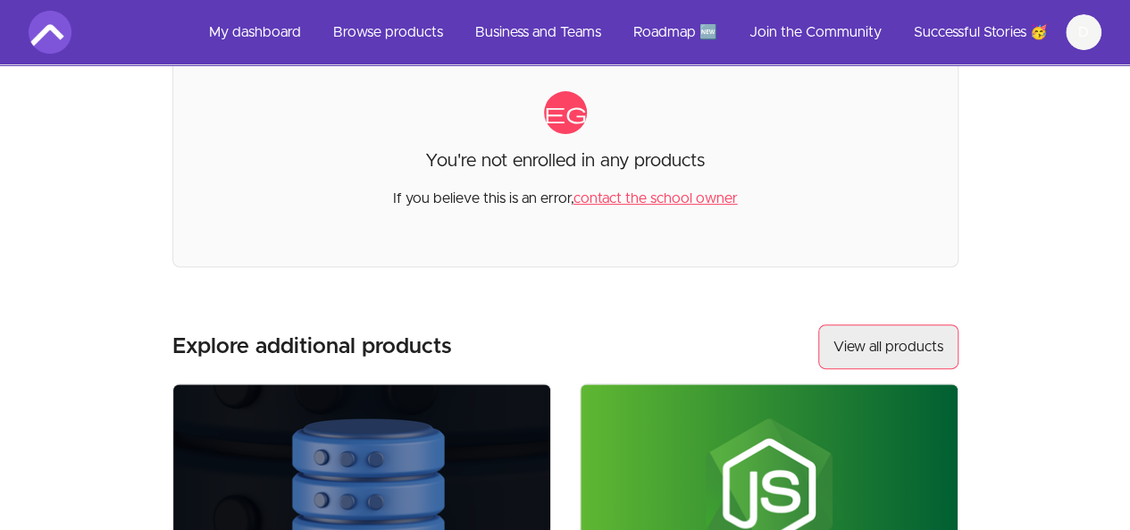 The width and height of the screenshot is (1130, 530). I want to click on a: Roadmap 🆕, so click(675, 32).